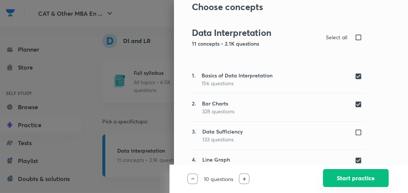 This screenshot has height=193, width=408. I want to click on h5: Select all, so click(337, 37).